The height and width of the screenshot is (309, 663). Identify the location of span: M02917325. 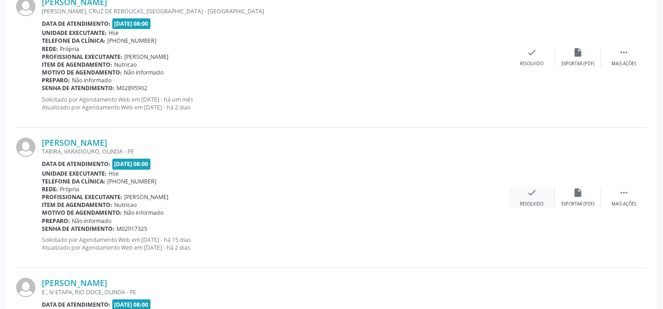
(132, 229).